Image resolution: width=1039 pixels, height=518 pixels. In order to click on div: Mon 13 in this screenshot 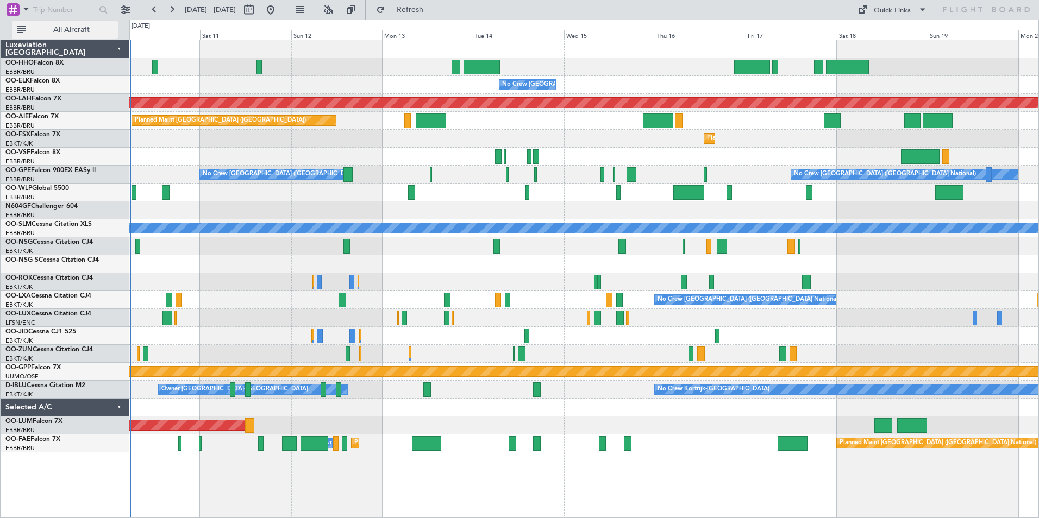, I will do `click(427, 35)`.